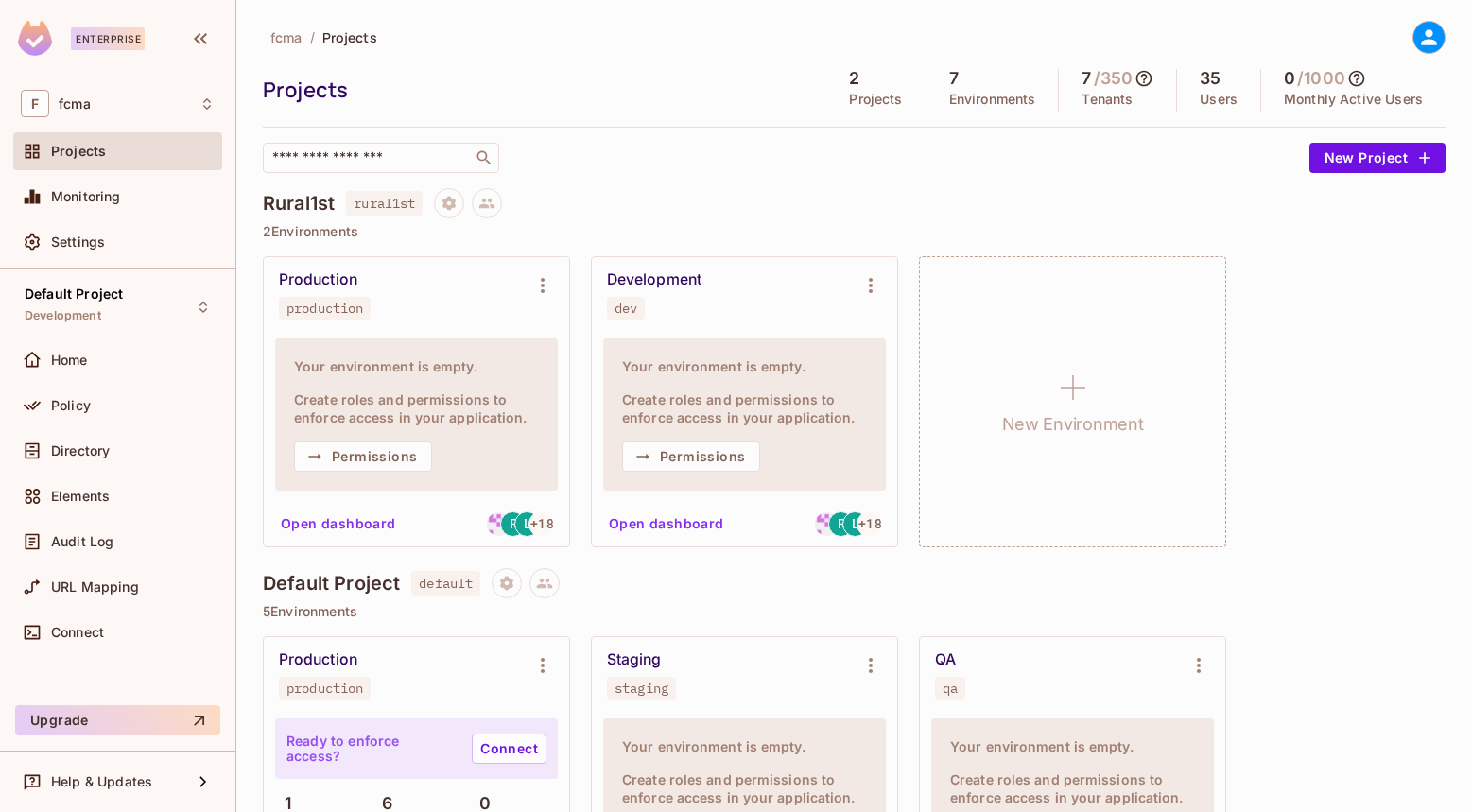 The image size is (1472, 812). I want to click on p: Users, so click(1219, 99).